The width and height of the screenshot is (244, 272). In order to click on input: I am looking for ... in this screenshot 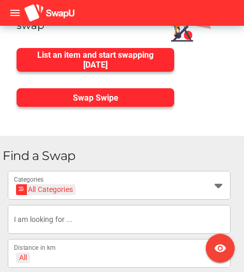, I will do `click(119, 220)`.